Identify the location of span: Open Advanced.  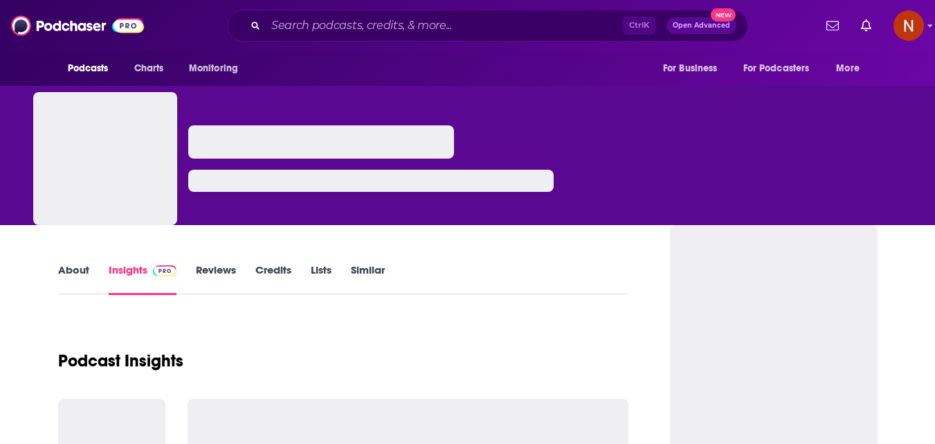
(701, 26).